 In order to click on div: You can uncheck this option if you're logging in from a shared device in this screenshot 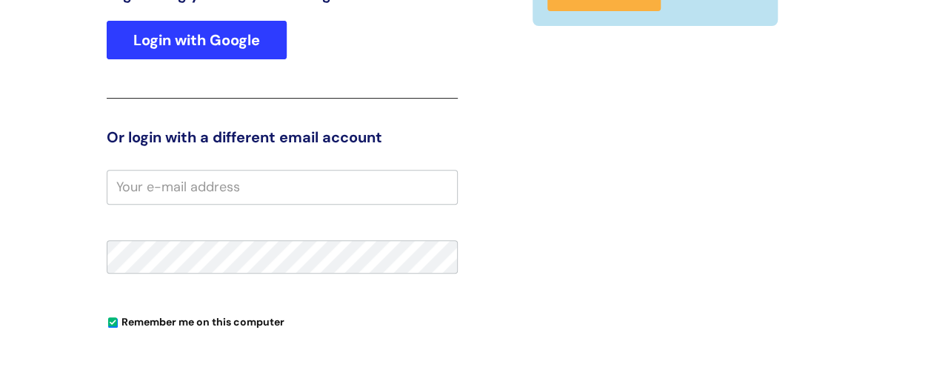, I will do `click(282, 321)`.